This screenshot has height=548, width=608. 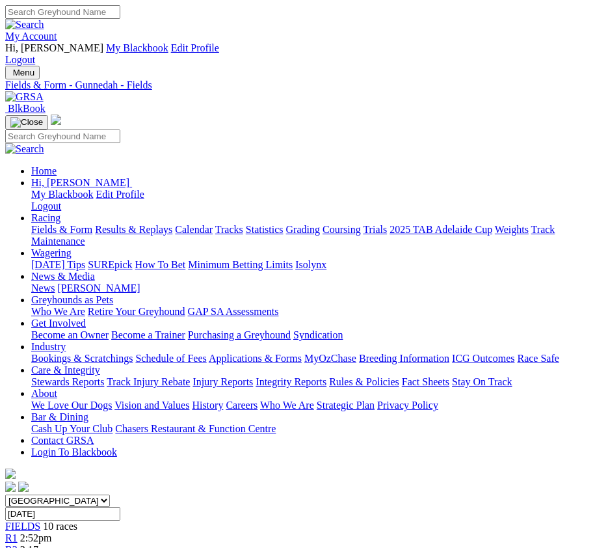 What do you see at coordinates (63, 276) in the screenshot?
I see `a: News & Media` at bounding box center [63, 276].